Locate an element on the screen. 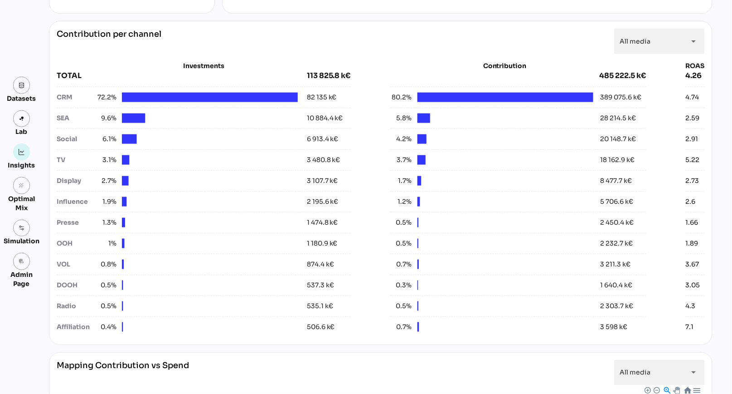 The width and height of the screenshot is (732, 394). span: 1% is located at coordinates (106, 243).